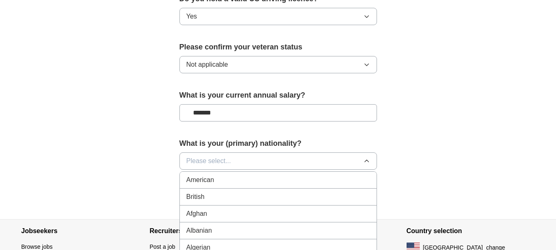  I want to click on a: Post a job, so click(162, 246).